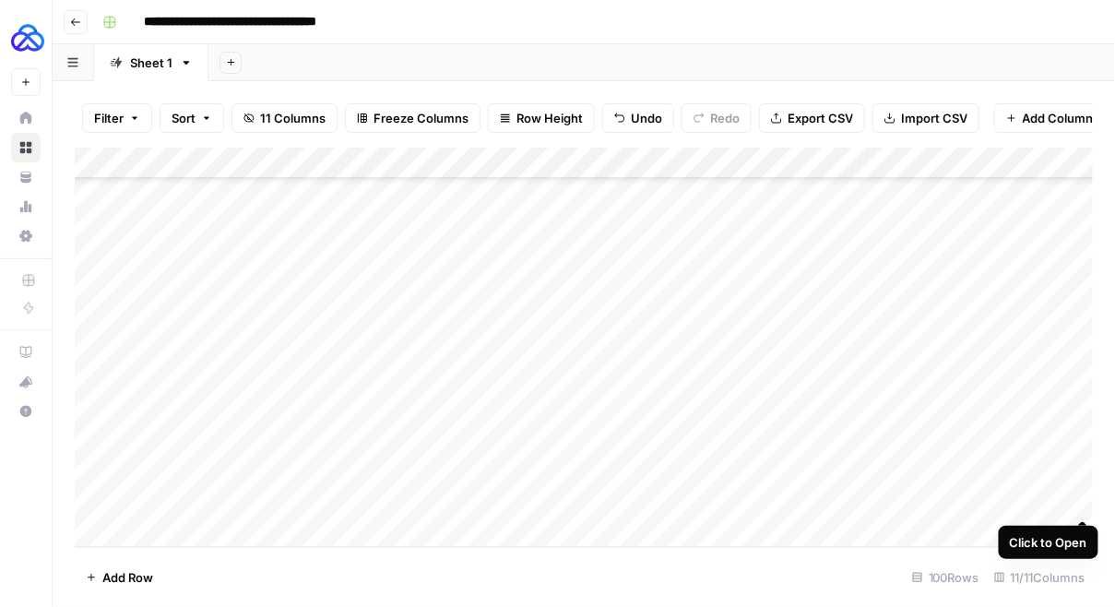 Image resolution: width=1115 pixels, height=607 pixels. What do you see at coordinates (638, 118) in the screenshot?
I see `button: Undo` at bounding box center [638, 118].